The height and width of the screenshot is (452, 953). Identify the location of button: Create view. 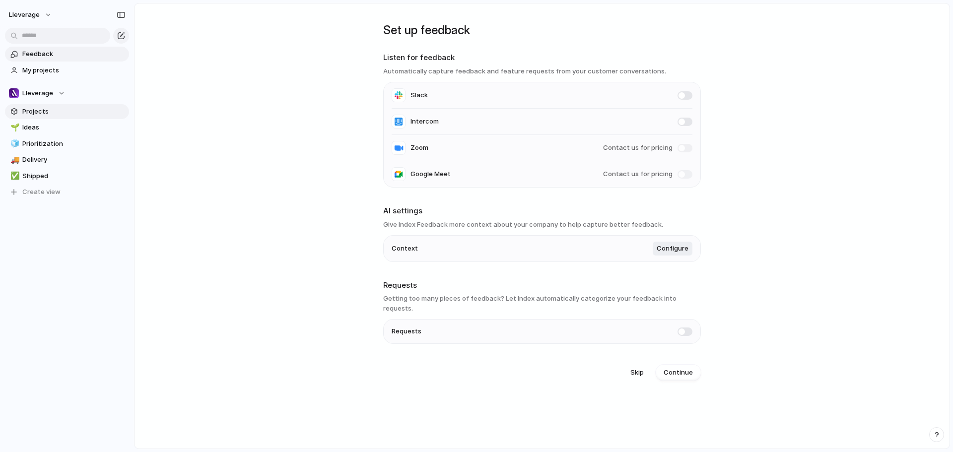
(67, 192).